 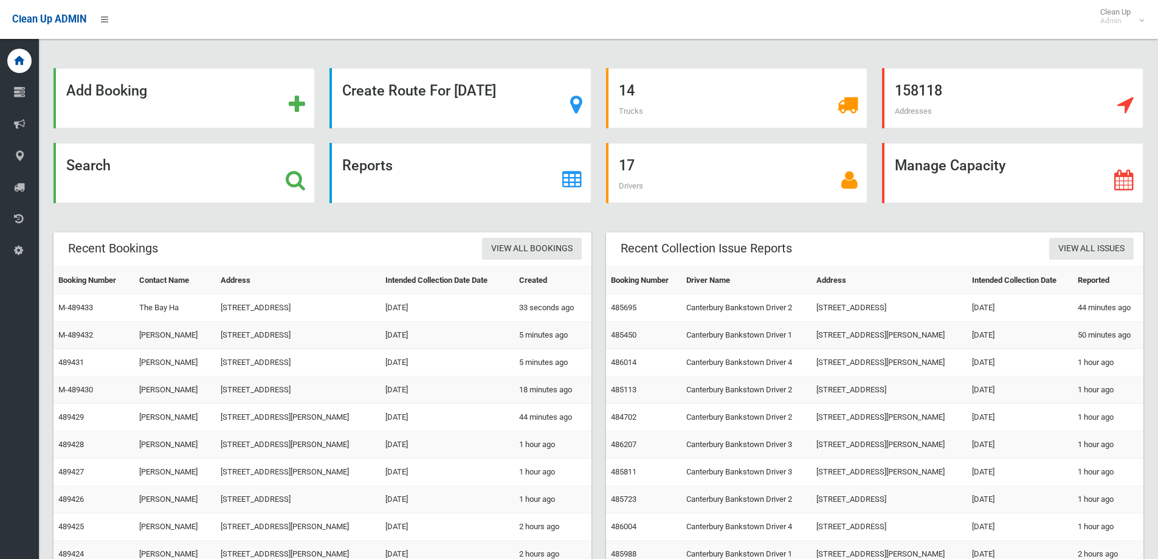 I want to click on strong: 17, so click(x=627, y=165).